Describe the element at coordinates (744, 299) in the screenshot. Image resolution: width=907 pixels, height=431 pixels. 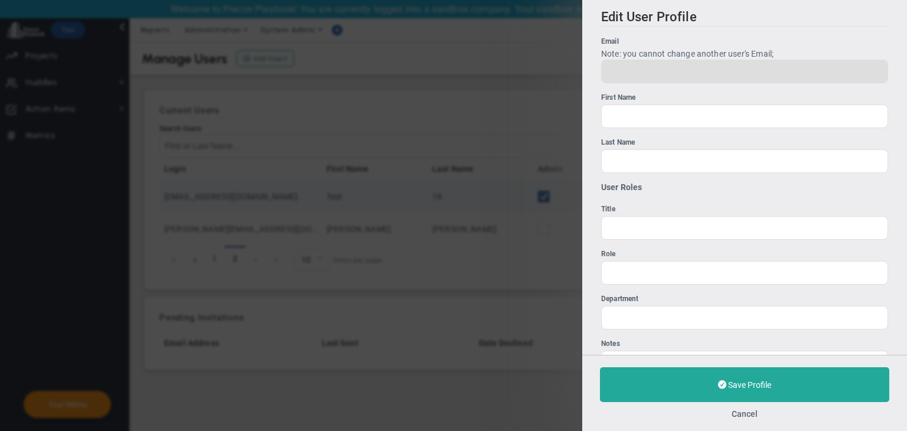
I see `div: Department` at that location.